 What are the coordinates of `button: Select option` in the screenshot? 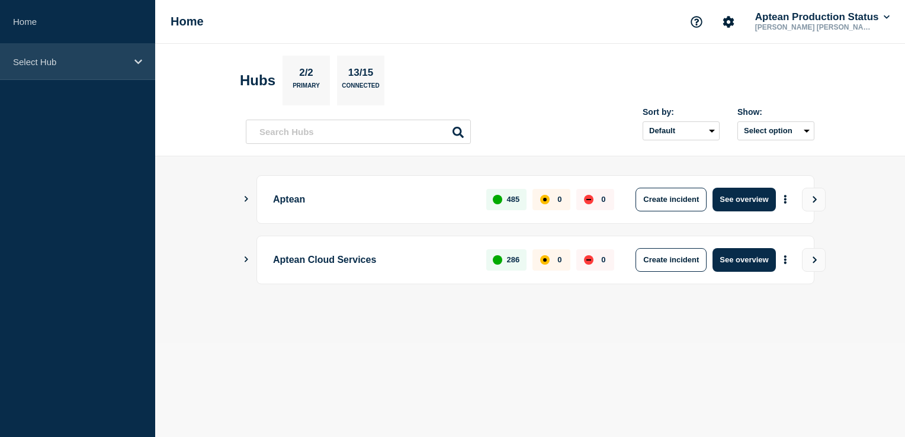 It's located at (776, 131).